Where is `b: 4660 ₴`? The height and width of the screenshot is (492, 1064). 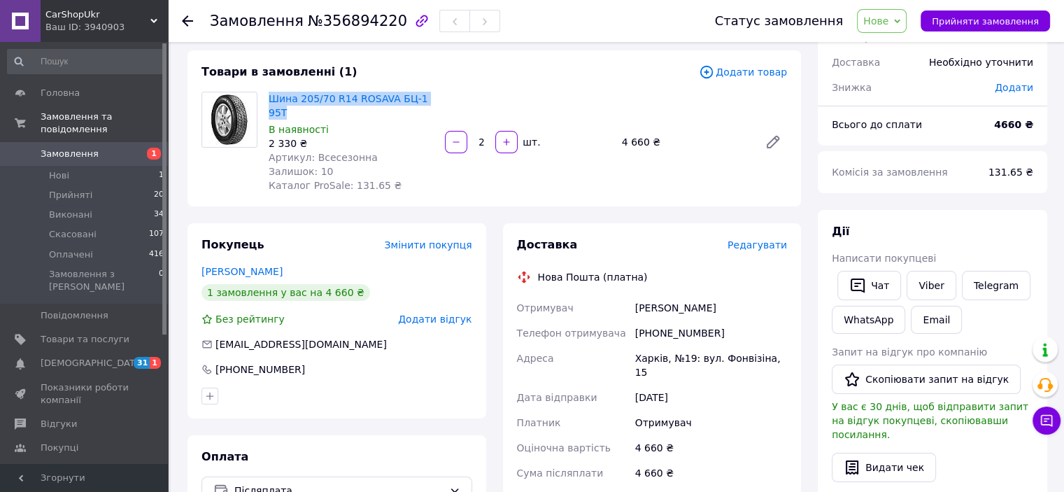 b: 4660 ₴ is located at coordinates (1014, 125).